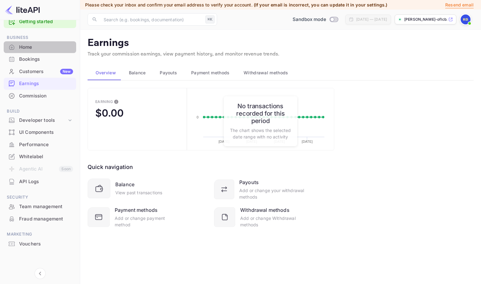 This screenshot has width=481, height=284. I want to click on div: Earning, so click(104, 102).